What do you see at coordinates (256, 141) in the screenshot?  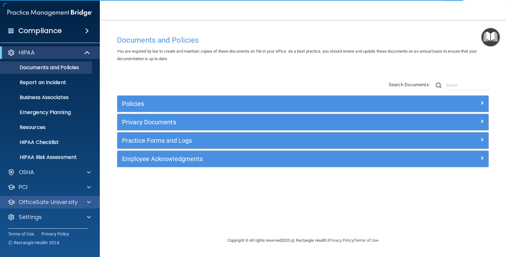 I see `h5: Practice Forms and Logs` at bounding box center [256, 141].